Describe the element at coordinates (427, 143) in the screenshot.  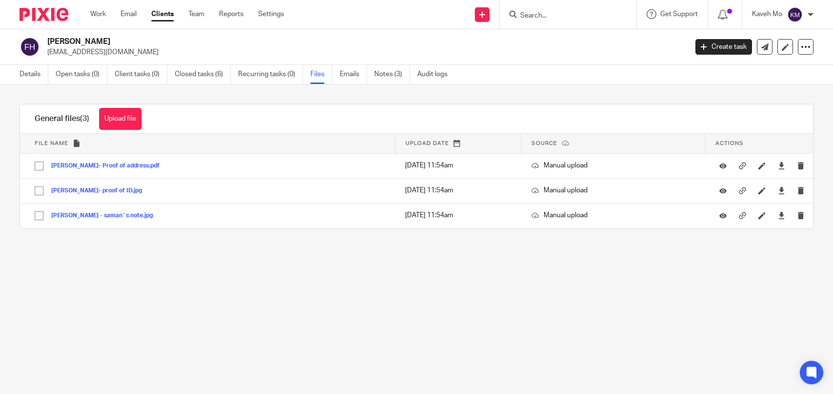
I see `span: Upload date` at that location.